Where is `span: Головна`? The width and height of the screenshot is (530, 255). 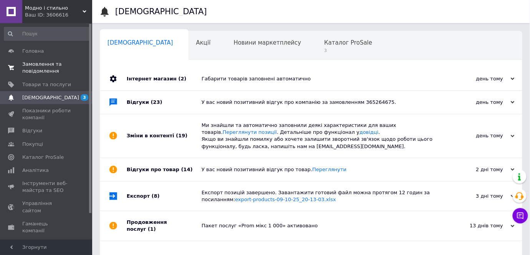
span: Головна is located at coordinates (33, 51).